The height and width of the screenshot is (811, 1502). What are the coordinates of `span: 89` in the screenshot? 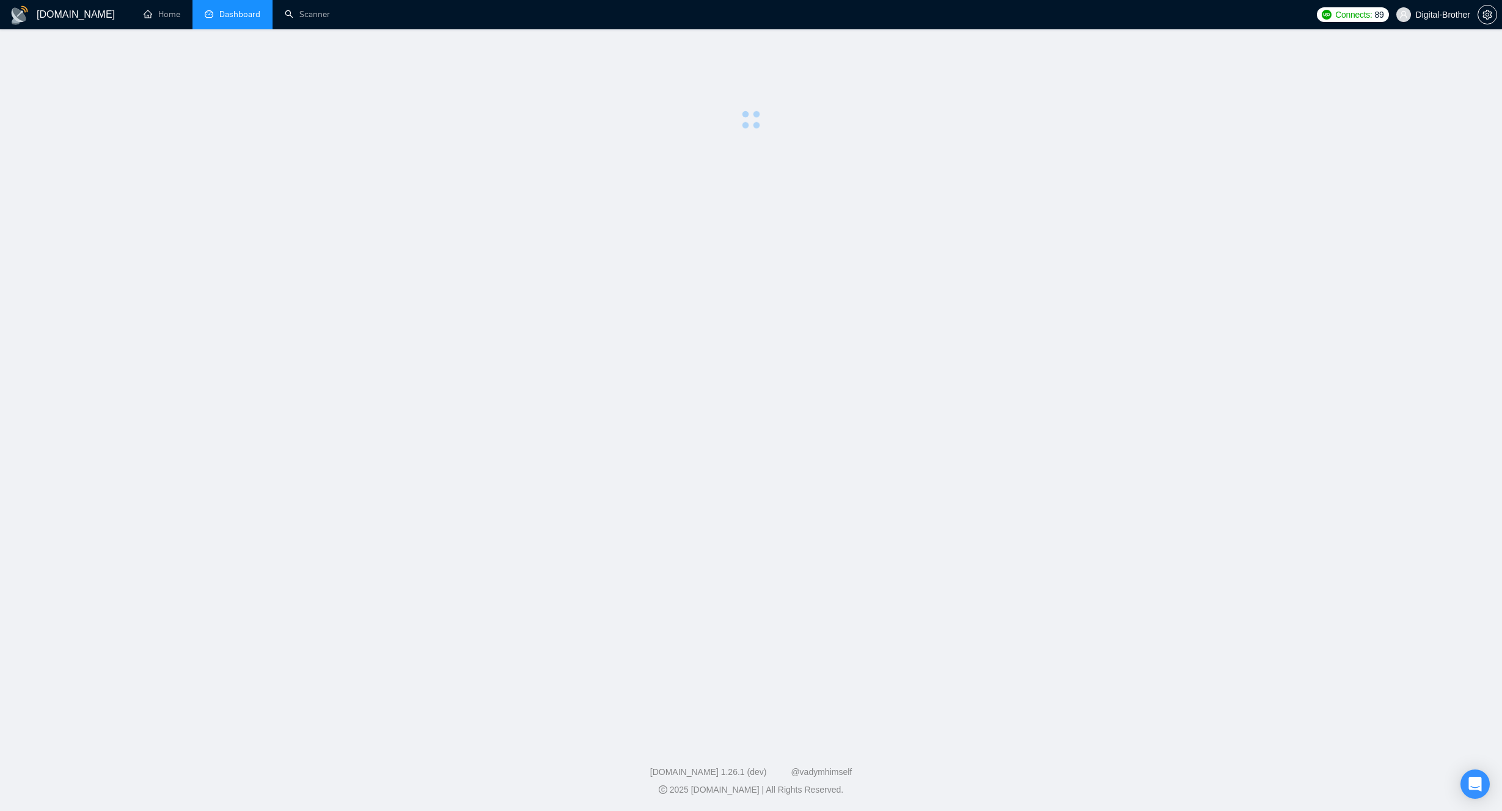 It's located at (1379, 15).